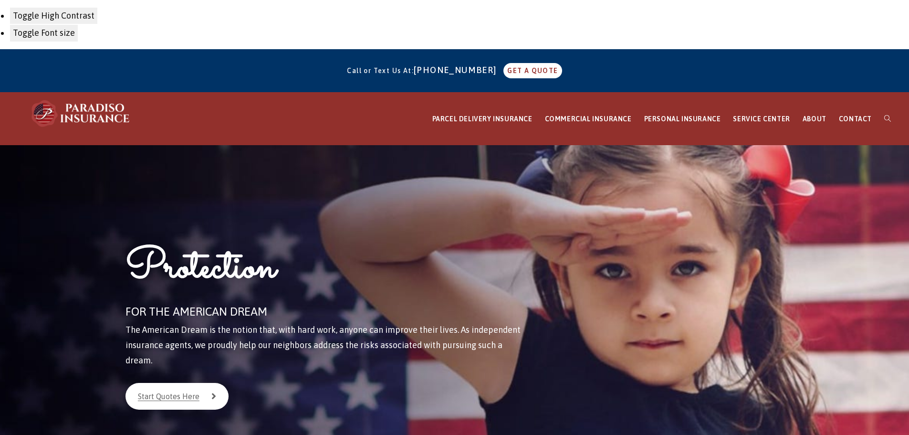  I want to click on a: SERVICE CENTER, so click(761, 119).